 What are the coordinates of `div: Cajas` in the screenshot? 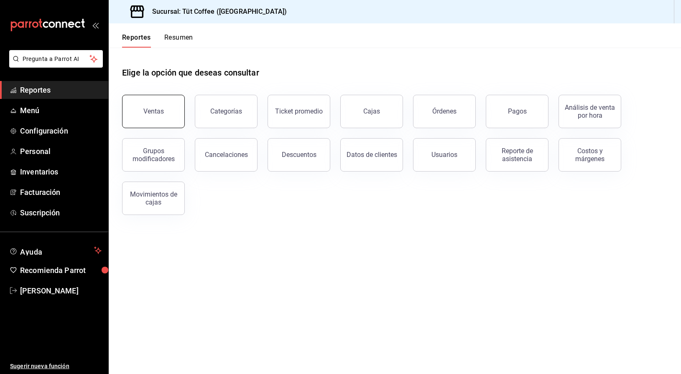 It's located at (371, 111).